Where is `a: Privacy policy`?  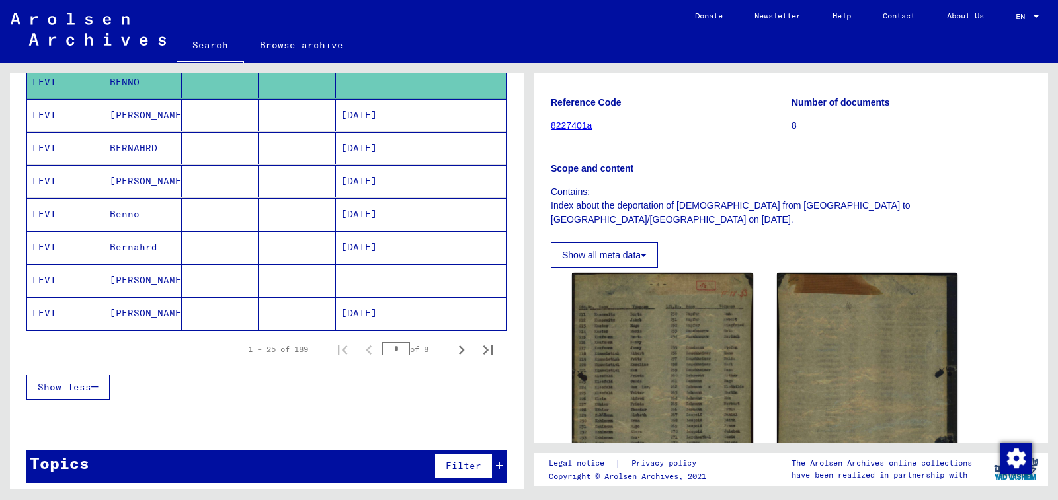 a: Privacy policy is located at coordinates (666, 463).